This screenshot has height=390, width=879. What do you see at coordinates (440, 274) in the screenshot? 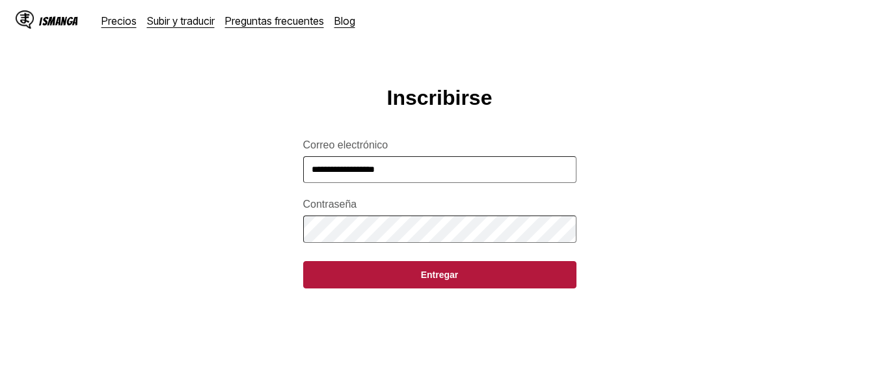
I see `font: Entregar` at bounding box center [440, 274].